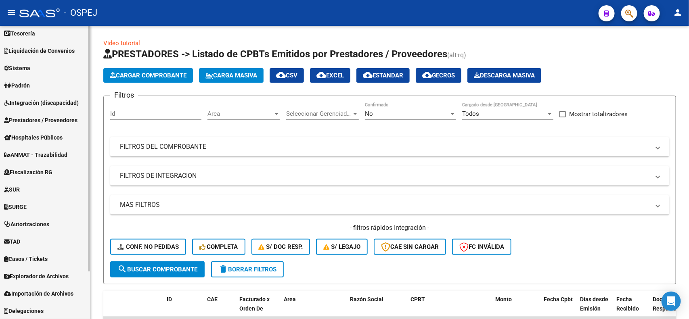 This screenshot has height=319, width=689. I want to click on span: FC Inválida, so click(481, 247).